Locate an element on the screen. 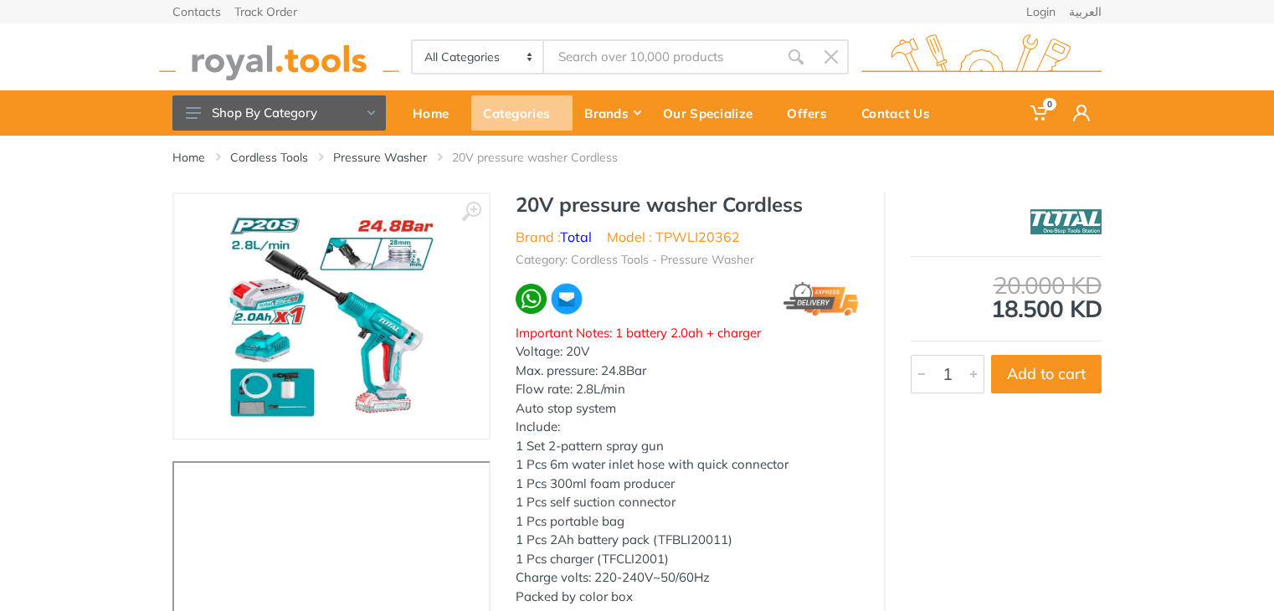  div: Contact Us is located at coordinates (901, 113).